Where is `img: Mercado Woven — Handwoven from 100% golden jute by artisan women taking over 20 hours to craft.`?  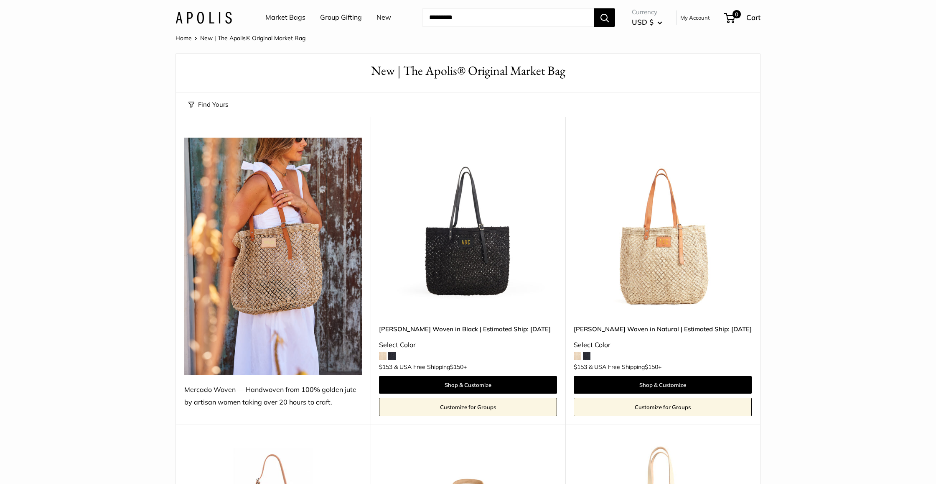
img: Mercado Woven — Handwoven from 100% golden jute by artisan women taking over 20 hours to craft. is located at coordinates (273, 256).